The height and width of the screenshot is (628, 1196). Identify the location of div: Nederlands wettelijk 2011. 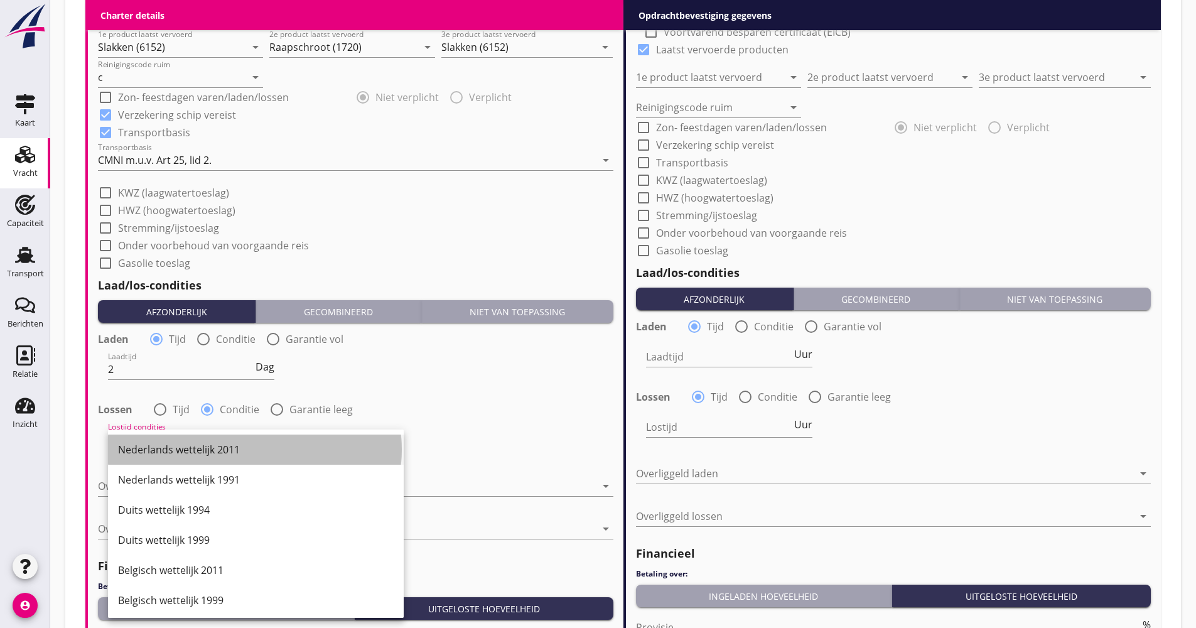
(255, 449).